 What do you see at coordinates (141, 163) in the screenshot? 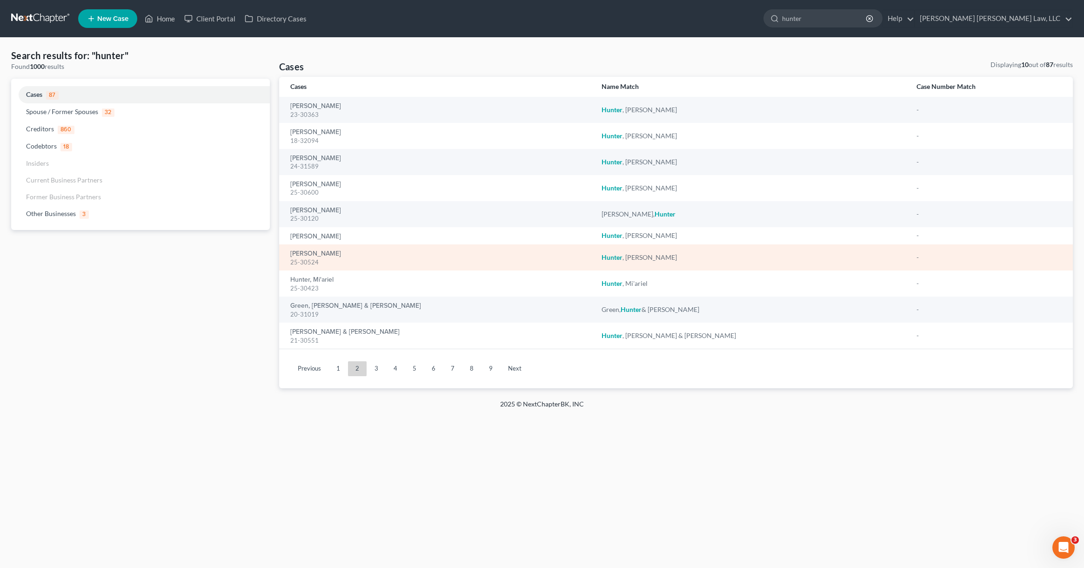
I see `a: Insiders` at bounding box center [141, 163].